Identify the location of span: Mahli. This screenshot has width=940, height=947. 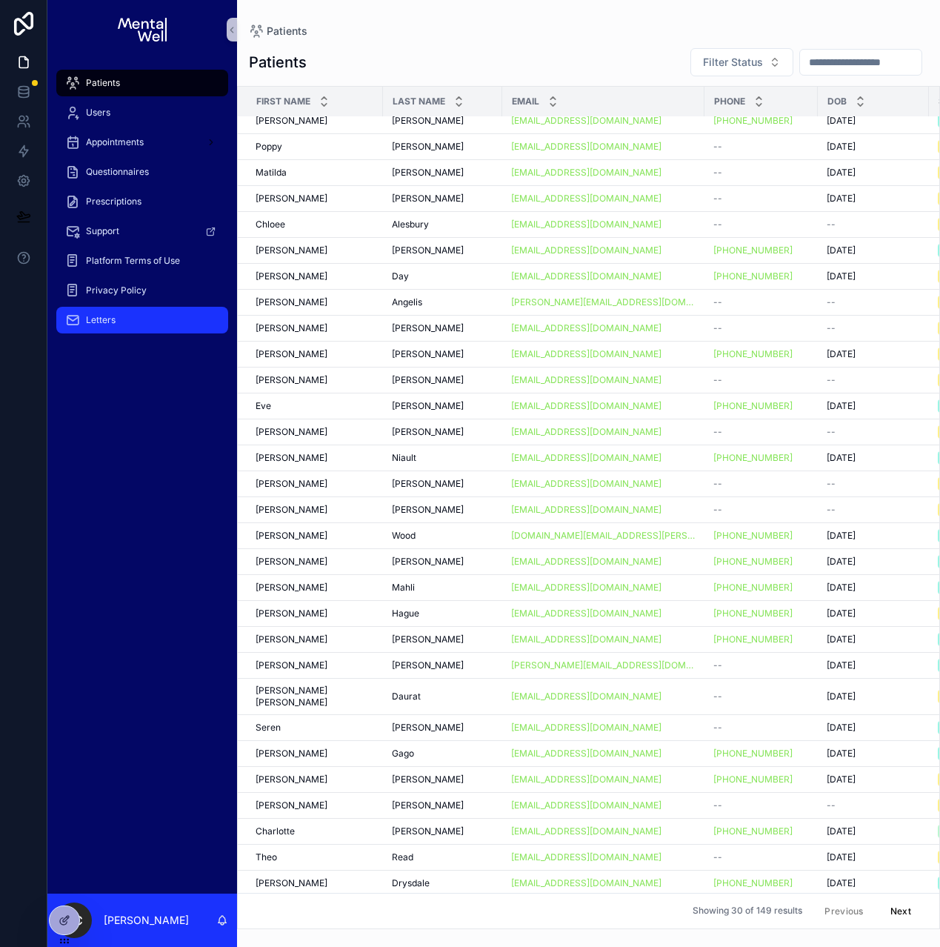
(403, 587).